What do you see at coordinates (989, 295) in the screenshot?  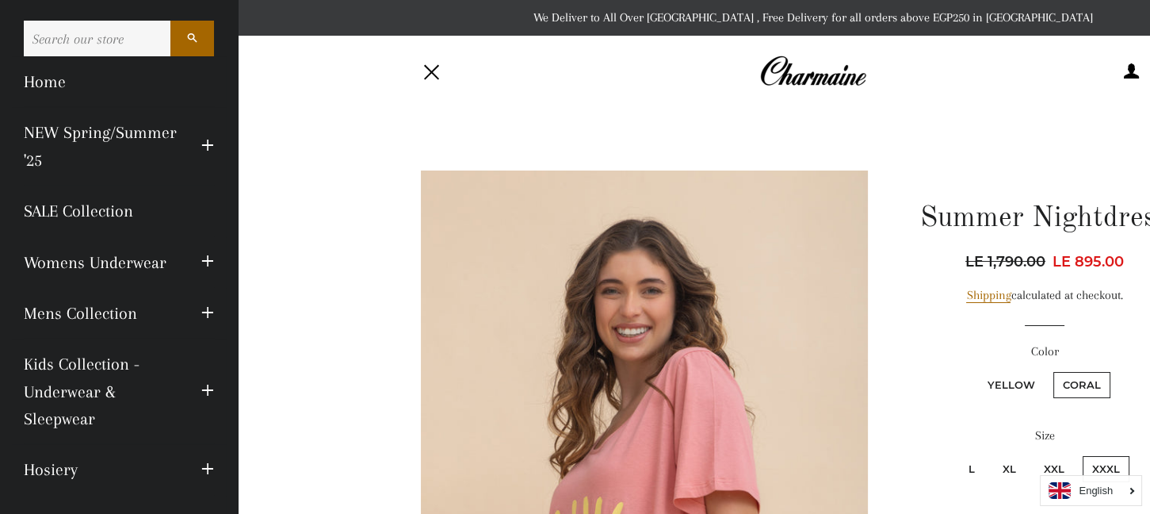 I see `a: Shipping` at bounding box center [989, 295].